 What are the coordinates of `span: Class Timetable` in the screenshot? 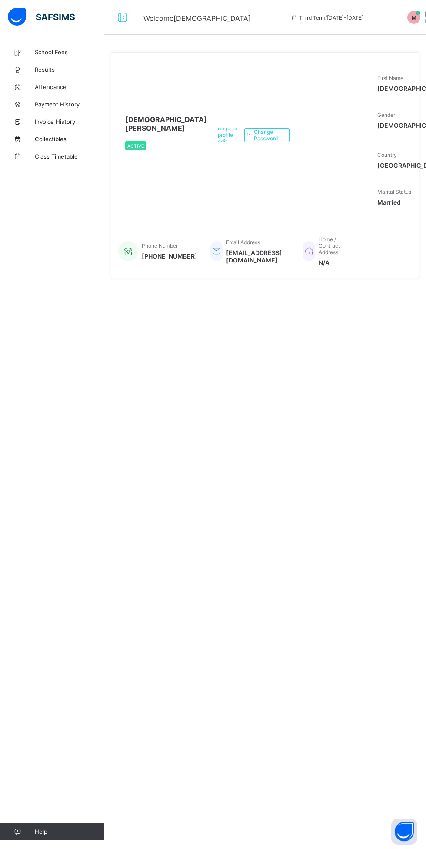 It's located at (70, 156).